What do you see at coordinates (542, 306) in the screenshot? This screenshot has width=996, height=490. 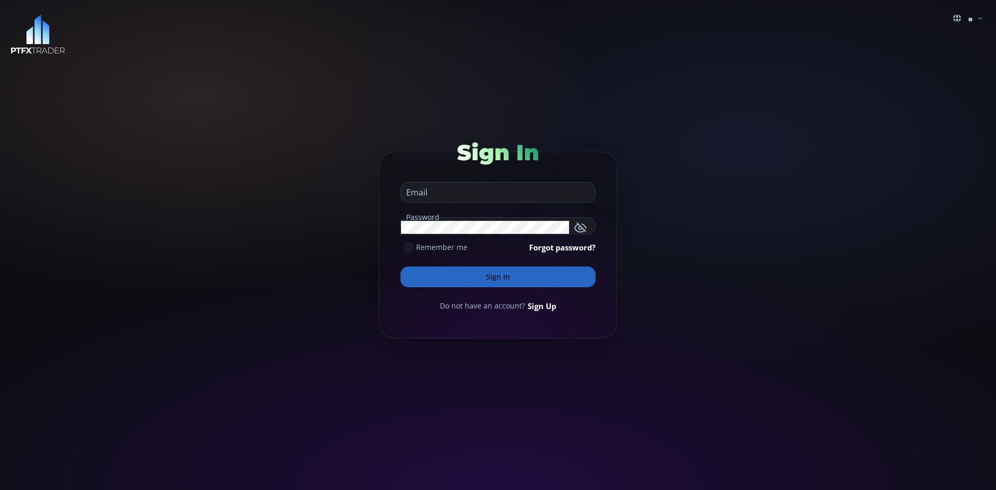 I see `a: Sign Up` at bounding box center [542, 306].